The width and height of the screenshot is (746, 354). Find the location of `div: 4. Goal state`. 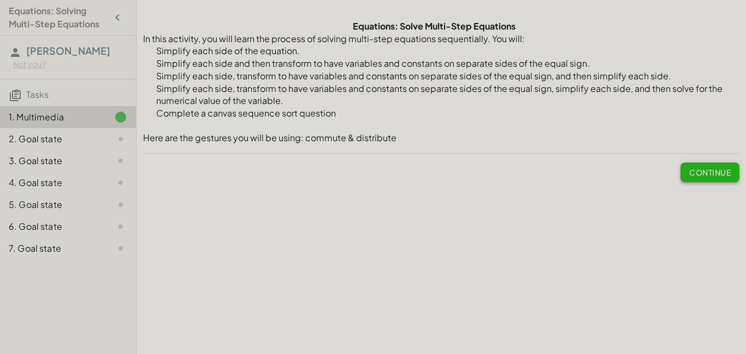

div: 4. Goal state is located at coordinates (52, 183).